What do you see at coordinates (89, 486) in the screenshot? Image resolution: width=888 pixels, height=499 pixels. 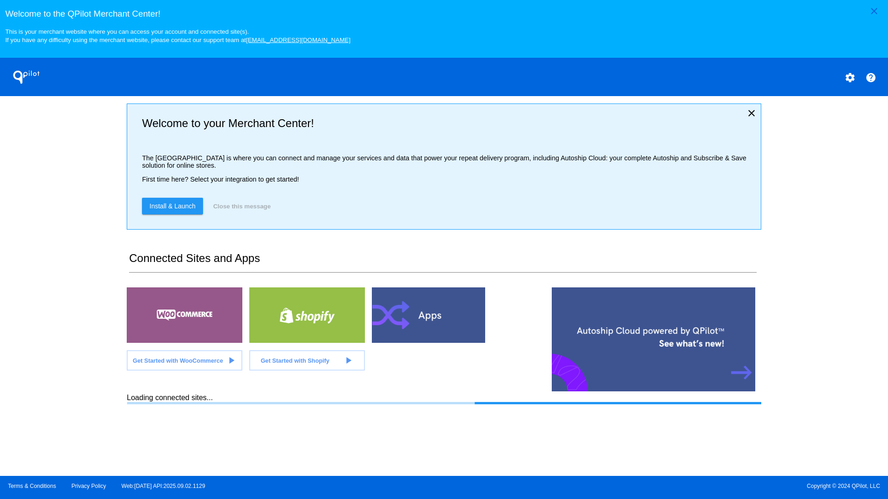 I see `a: Privacy Policy` at bounding box center [89, 486].